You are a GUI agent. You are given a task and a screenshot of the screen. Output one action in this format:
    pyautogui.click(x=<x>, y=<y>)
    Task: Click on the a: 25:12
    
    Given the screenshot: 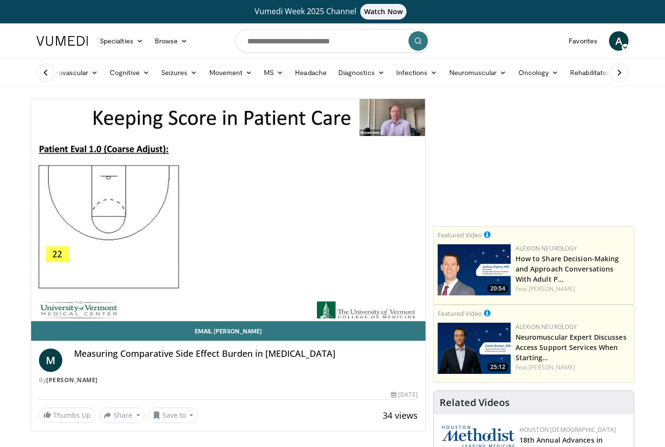 What is the action you would take?
    pyautogui.click(x=474, y=348)
    